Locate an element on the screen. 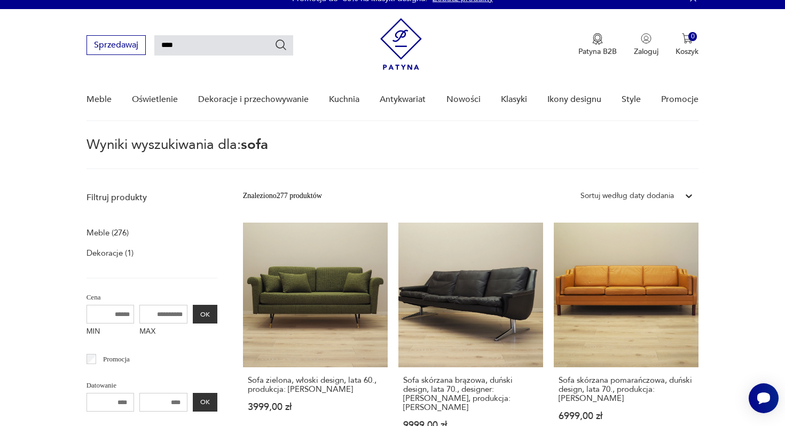 This screenshot has width=785, height=426. a: Style is located at coordinates (631, 99).